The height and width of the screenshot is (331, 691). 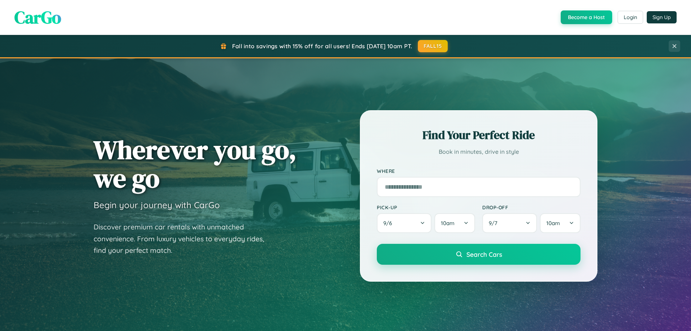 What do you see at coordinates (495, 223) in the screenshot?
I see `span: 9 / 7` at bounding box center [495, 223].